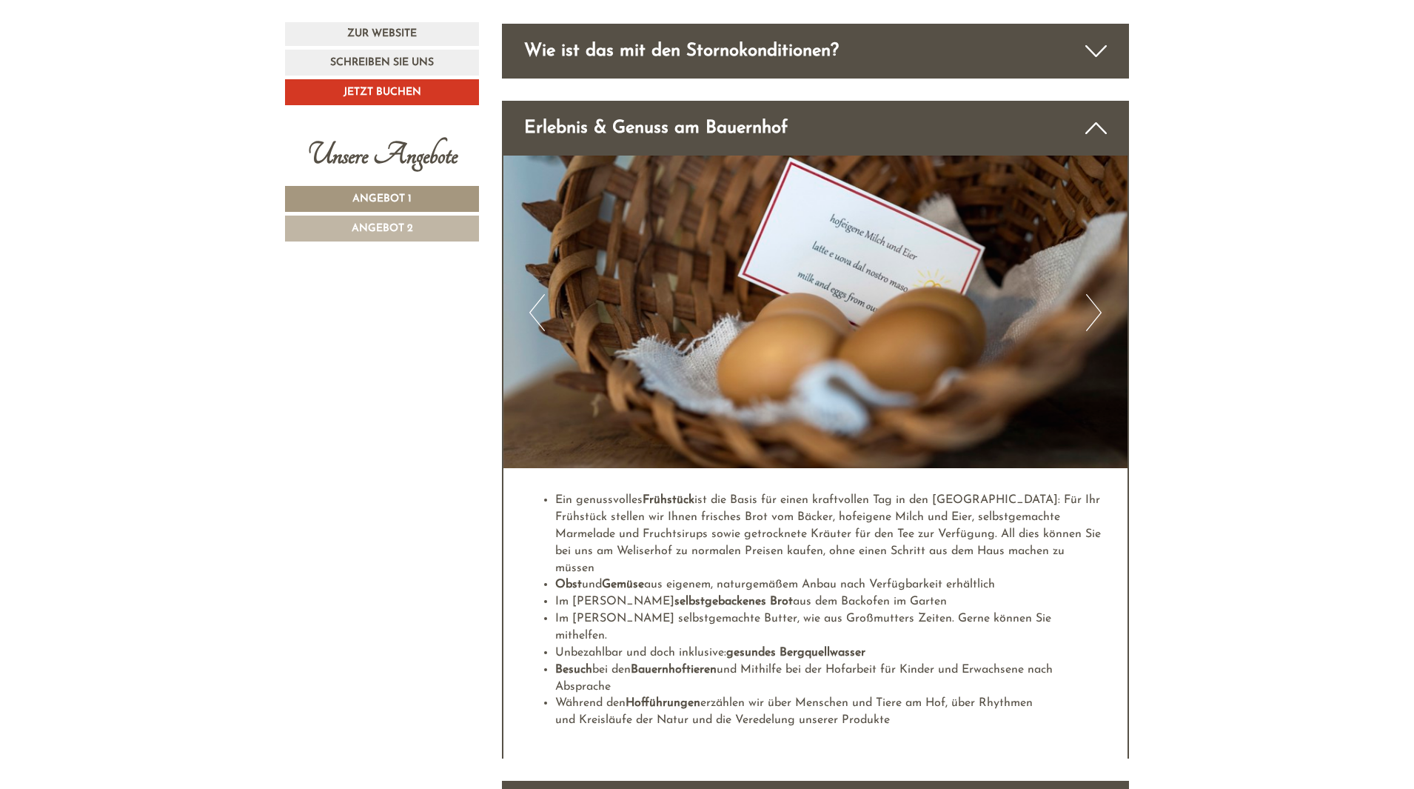  I want to click on strong: selbstgebackenes Brot, so click(734, 601).